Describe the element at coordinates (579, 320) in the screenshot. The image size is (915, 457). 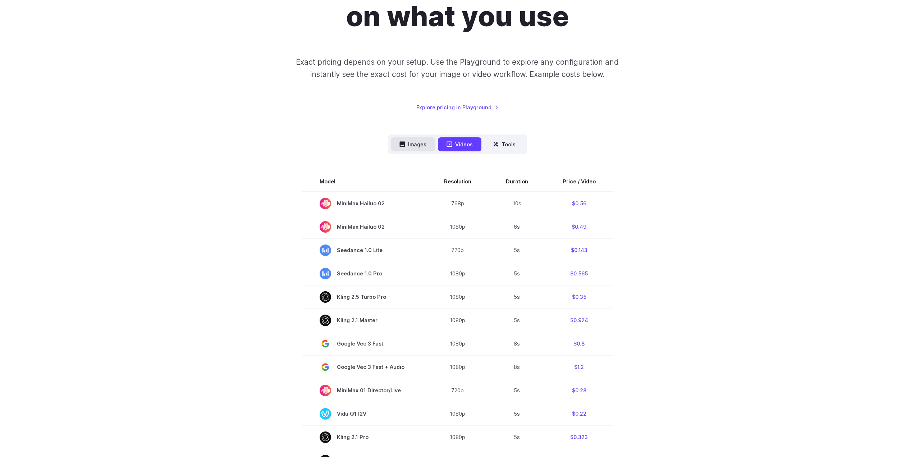
I see `td: $0.924` at that location.